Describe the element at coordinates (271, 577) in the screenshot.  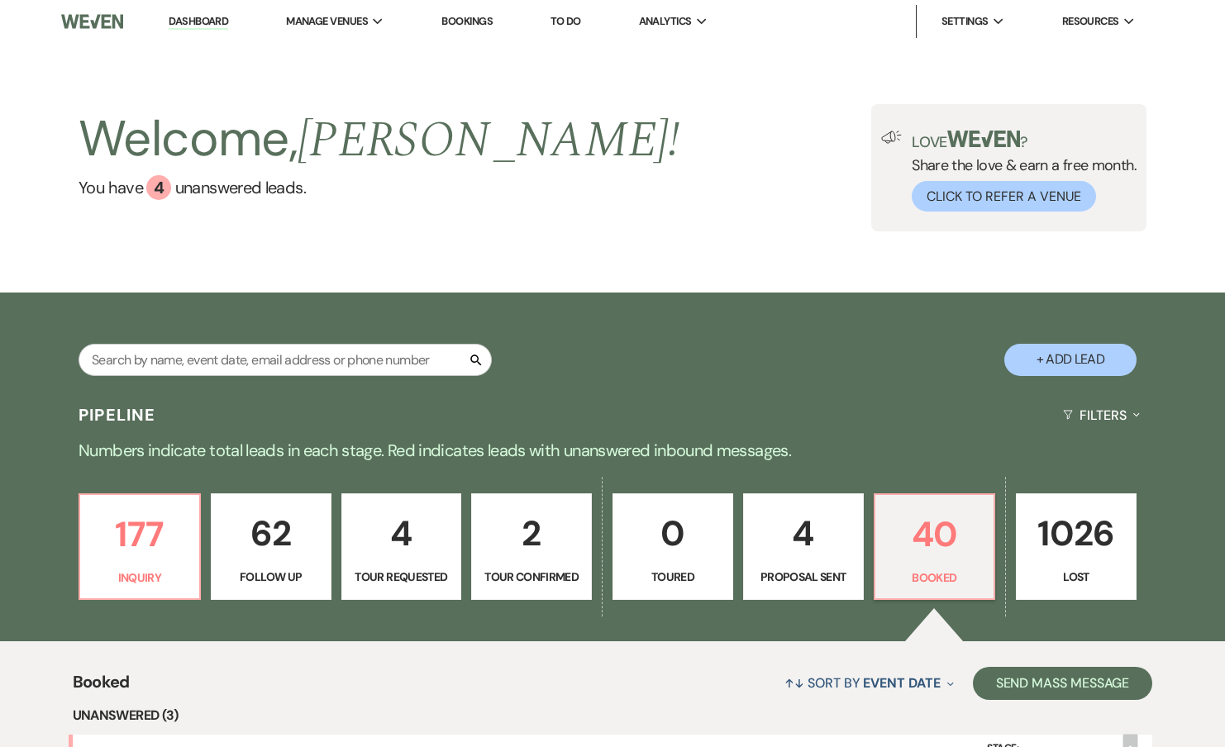
I see `p: Follow Up` at that location.